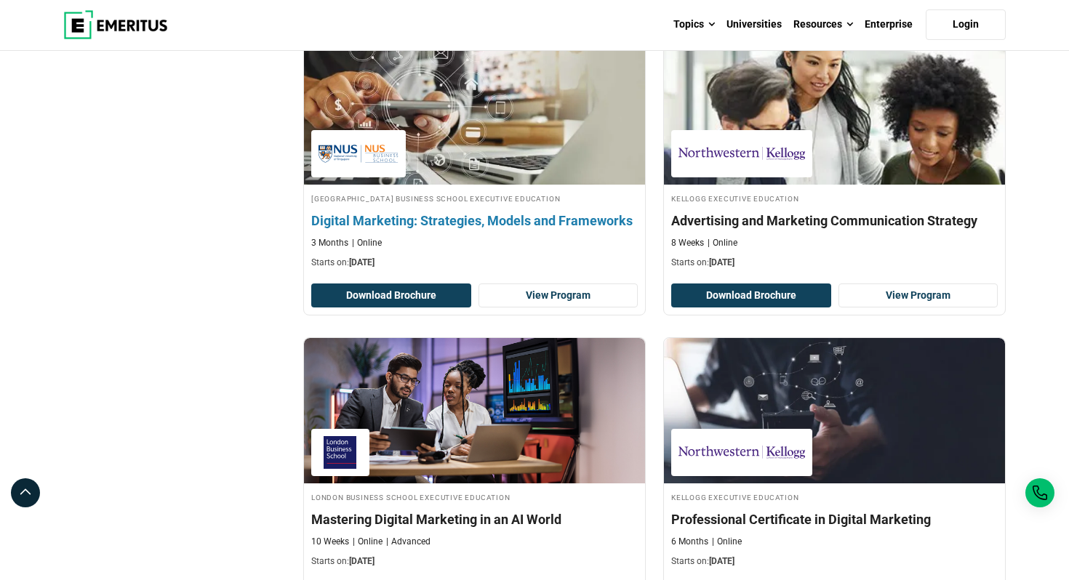 This screenshot has width=1069, height=580. What do you see at coordinates (689, 542) in the screenshot?
I see `p: 6 Months` at bounding box center [689, 542].